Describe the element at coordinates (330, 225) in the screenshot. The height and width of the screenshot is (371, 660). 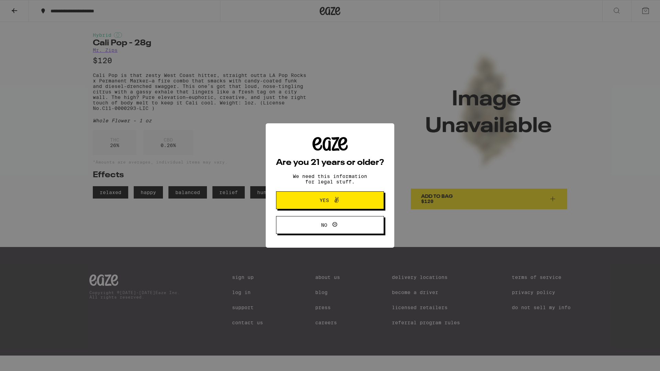
I see `button: No` at that location.